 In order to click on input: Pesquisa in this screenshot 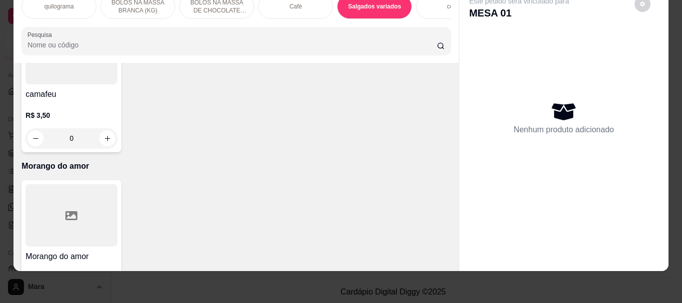, I will do `click(232, 45)`.